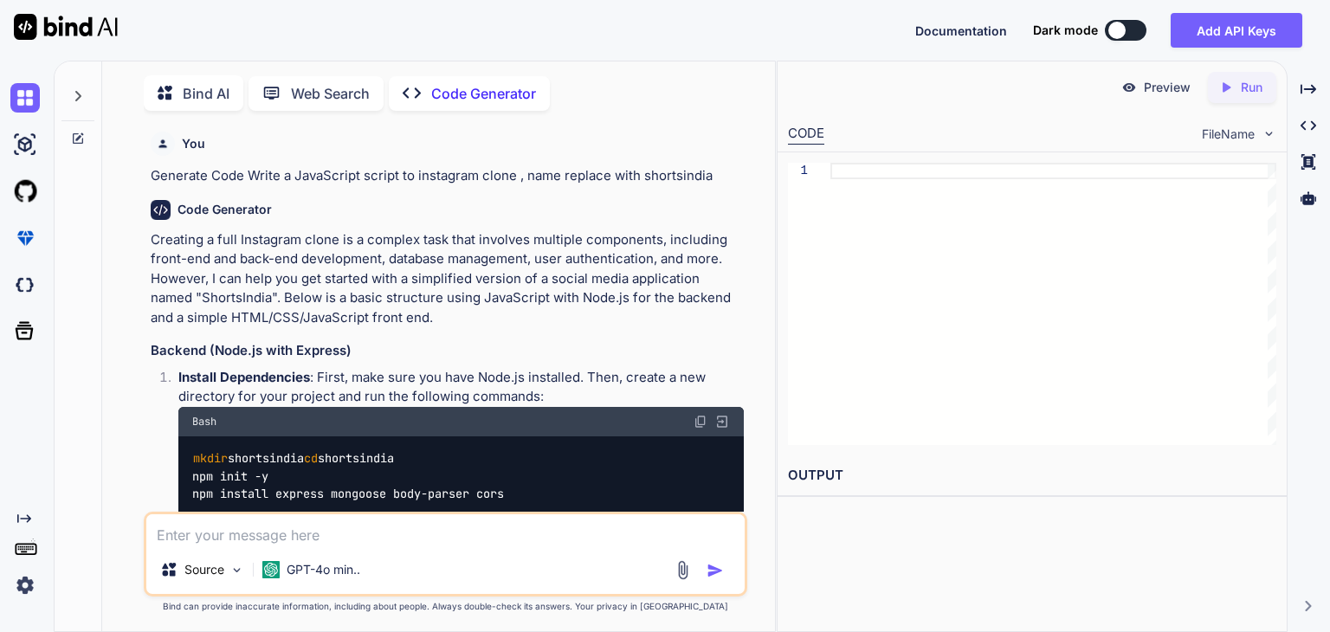 The height and width of the screenshot is (632, 1330). What do you see at coordinates (1032, 475) in the screenshot?
I see `h2: OUTPUT` at bounding box center [1032, 475].